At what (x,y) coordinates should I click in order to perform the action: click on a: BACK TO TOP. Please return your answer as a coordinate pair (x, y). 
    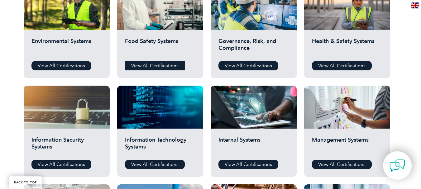
    Looking at the image, I should click on (26, 183).